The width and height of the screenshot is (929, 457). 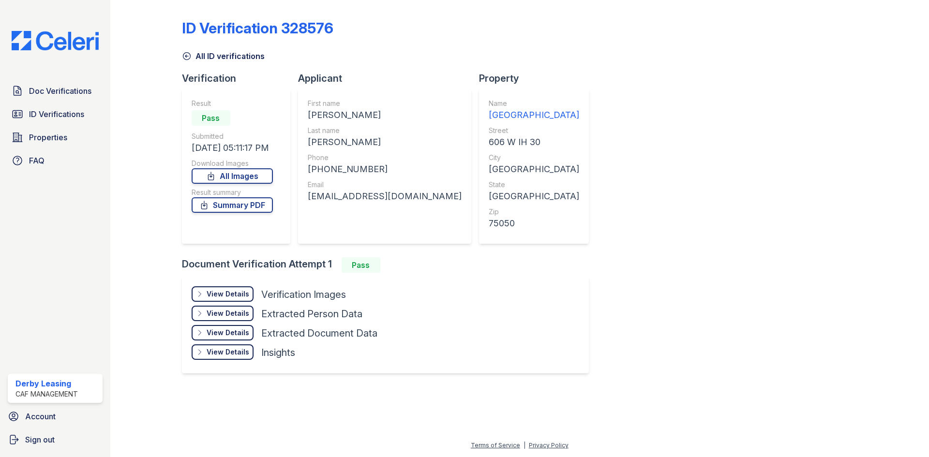 What do you see at coordinates (385, 185) in the screenshot?
I see `div: Email` at bounding box center [385, 185].